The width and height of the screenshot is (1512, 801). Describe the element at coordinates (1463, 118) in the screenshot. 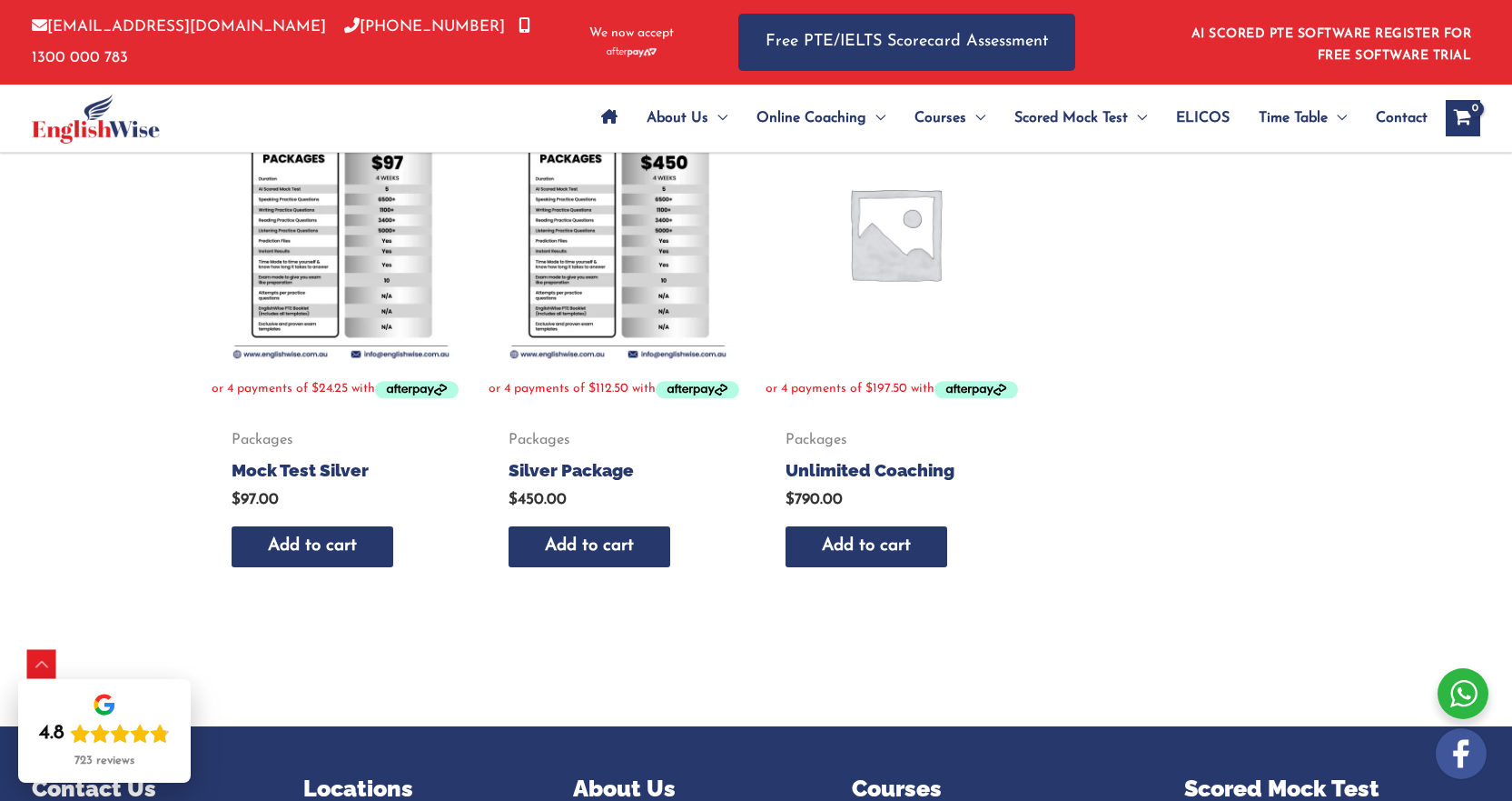

I see `a: View Shopping Cart, empty` at that location.